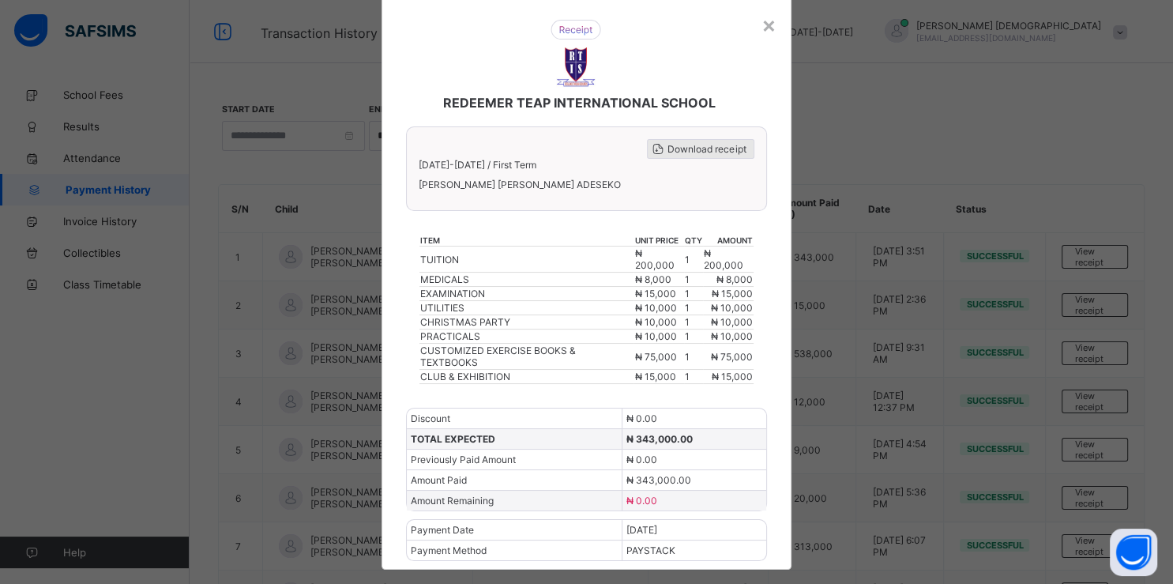 The image size is (1173, 584). Describe the element at coordinates (1133, 552) in the screenshot. I see `button: Open asap` at that location.